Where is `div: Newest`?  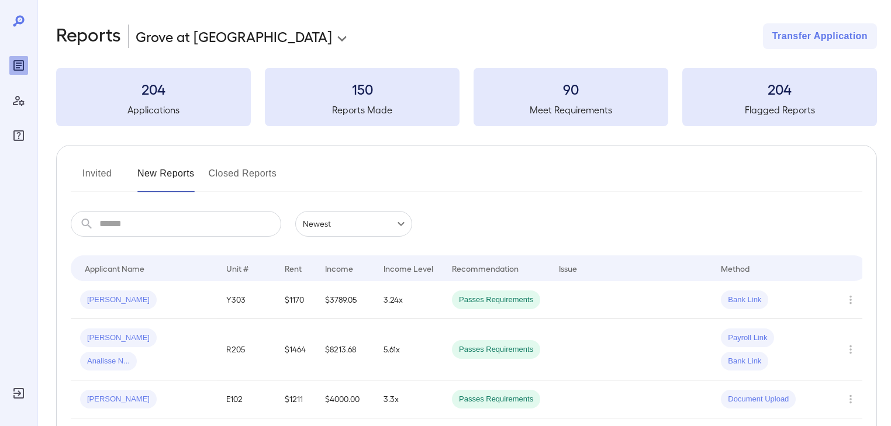 div: Newest is located at coordinates (354, 224).